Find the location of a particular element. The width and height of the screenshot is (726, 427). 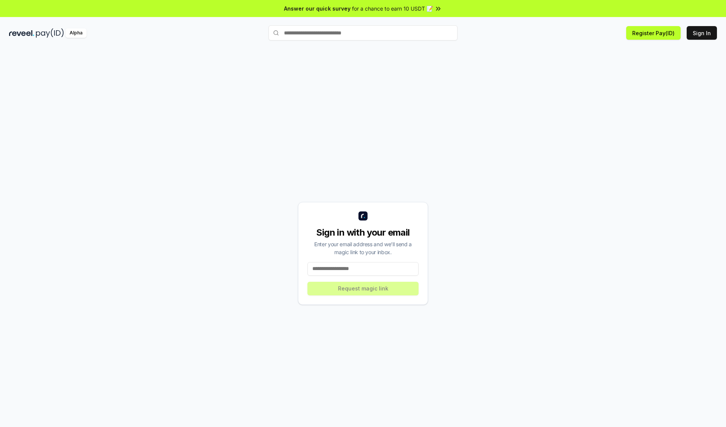

div: Sign in with your email is located at coordinates (363, 233).